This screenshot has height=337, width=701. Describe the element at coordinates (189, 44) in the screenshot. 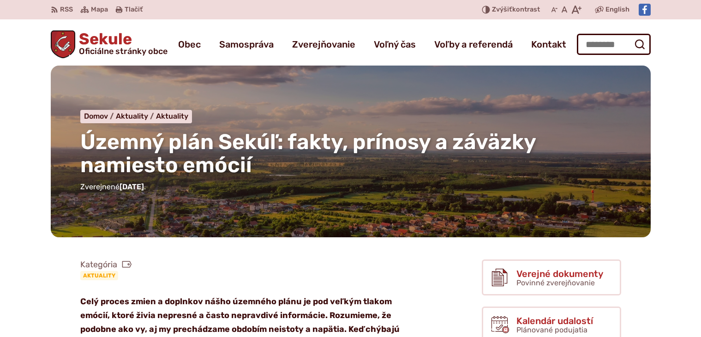

I see `span: Obec` at that location.